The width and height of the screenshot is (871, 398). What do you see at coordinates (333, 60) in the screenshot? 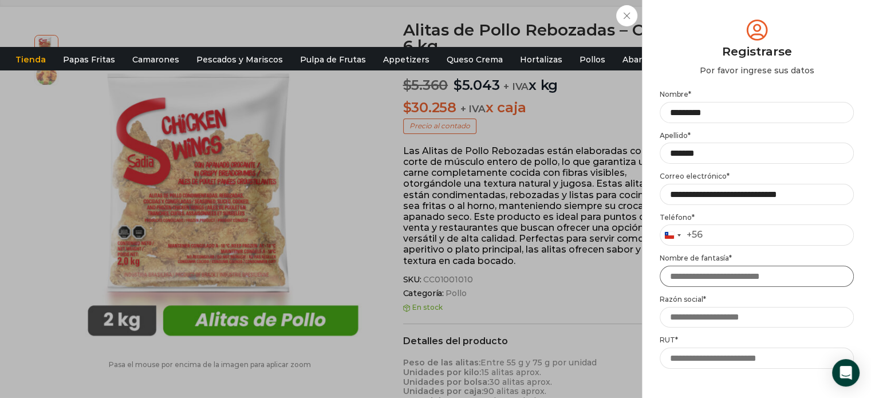
I see `a: Pulpa de Frutas` at bounding box center [333, 60].